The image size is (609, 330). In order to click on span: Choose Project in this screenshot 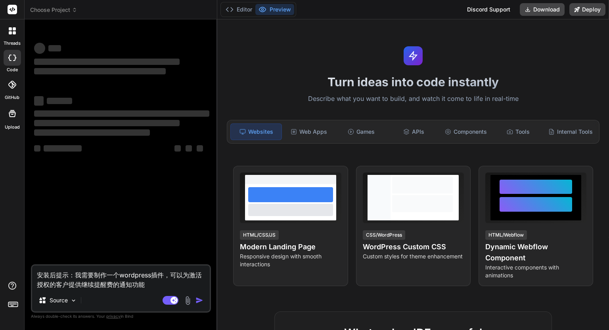, I will do `click(53, 10)`.